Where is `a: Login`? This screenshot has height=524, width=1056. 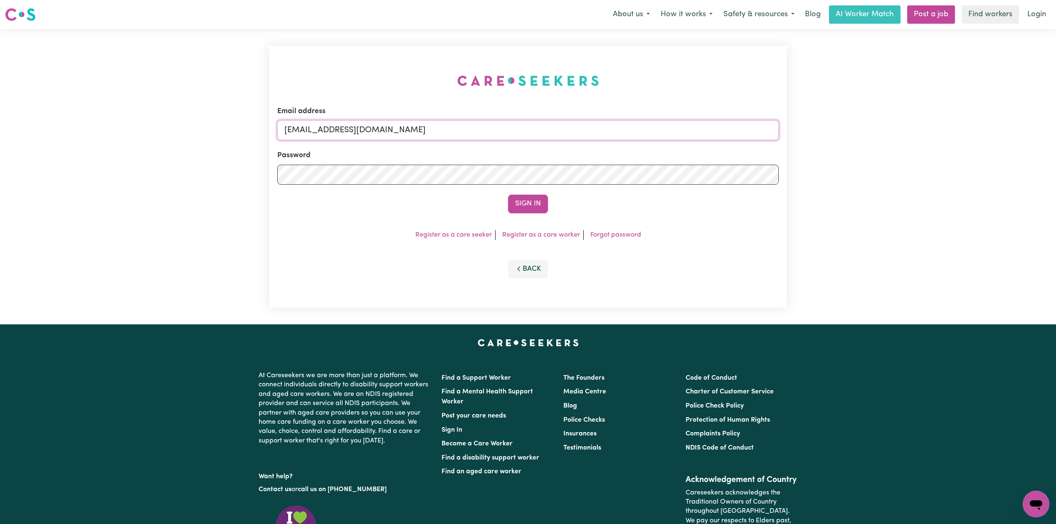
a: Login is located at coordinates (1036, 15).